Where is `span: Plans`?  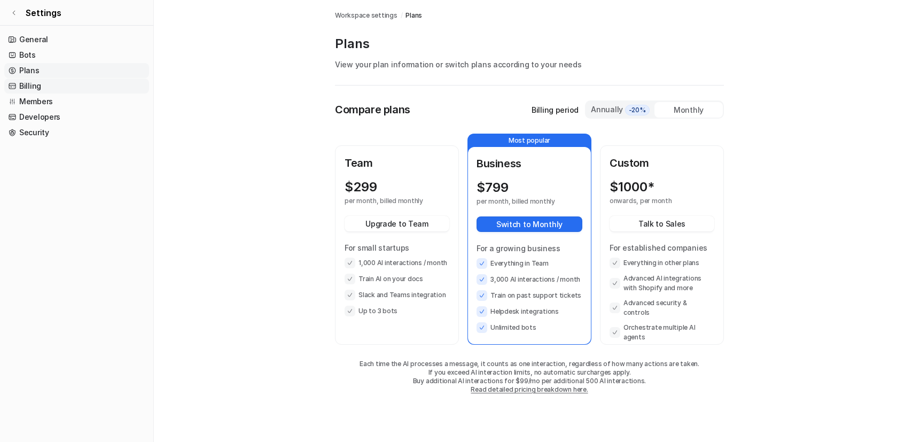
span: Plans is located at coordinates (414, 15).